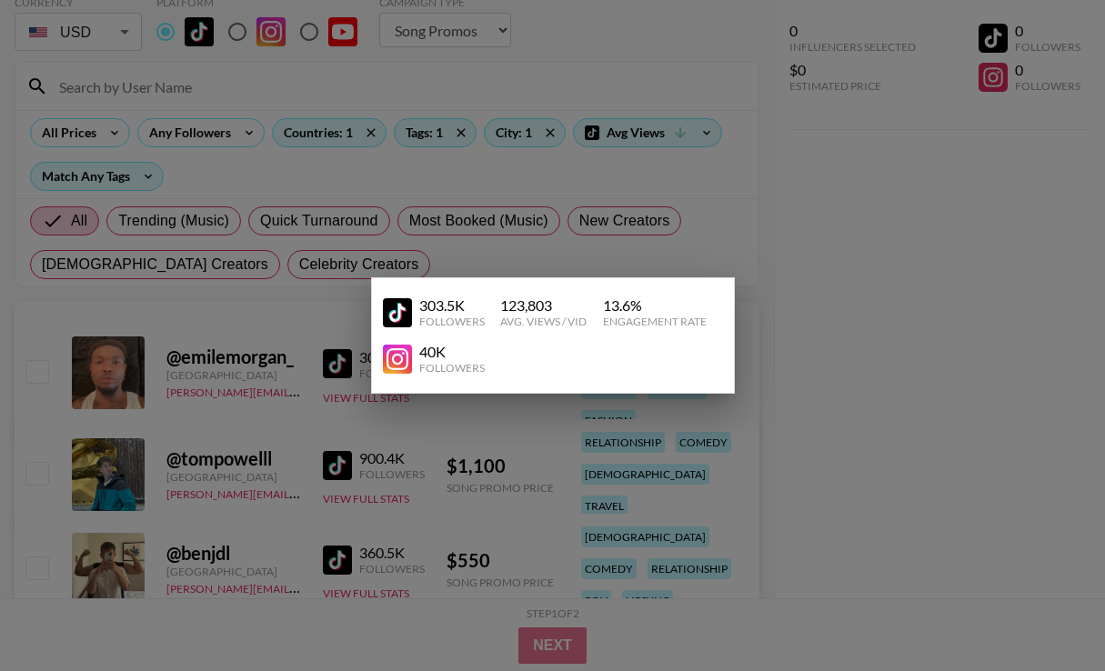 The width and height of the screenshot is (1105, 671). Describe the element at coordinates (452, 352) in the screenshot. I see `div: 40K` at that location.